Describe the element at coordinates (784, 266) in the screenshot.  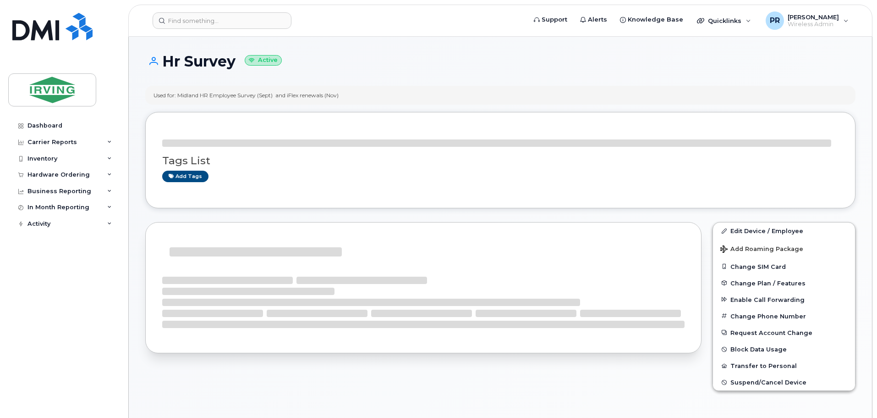
I see `button: Change SIM Card` at that location.